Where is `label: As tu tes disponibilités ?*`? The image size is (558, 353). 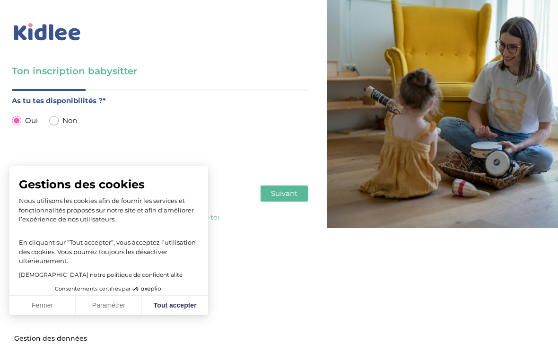
label: As tu tes disponibilités ?* is located at coordinates (160, 101).